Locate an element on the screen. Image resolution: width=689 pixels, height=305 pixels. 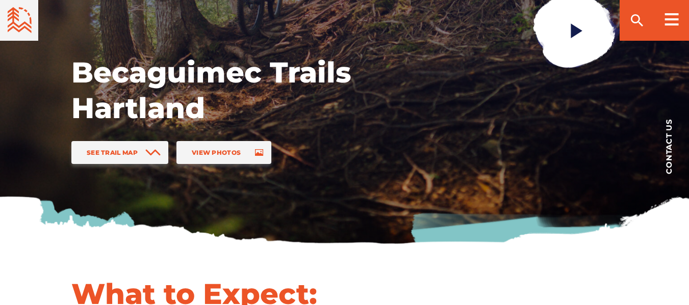
span: See Trail Map is located at coordinates (112, 152).